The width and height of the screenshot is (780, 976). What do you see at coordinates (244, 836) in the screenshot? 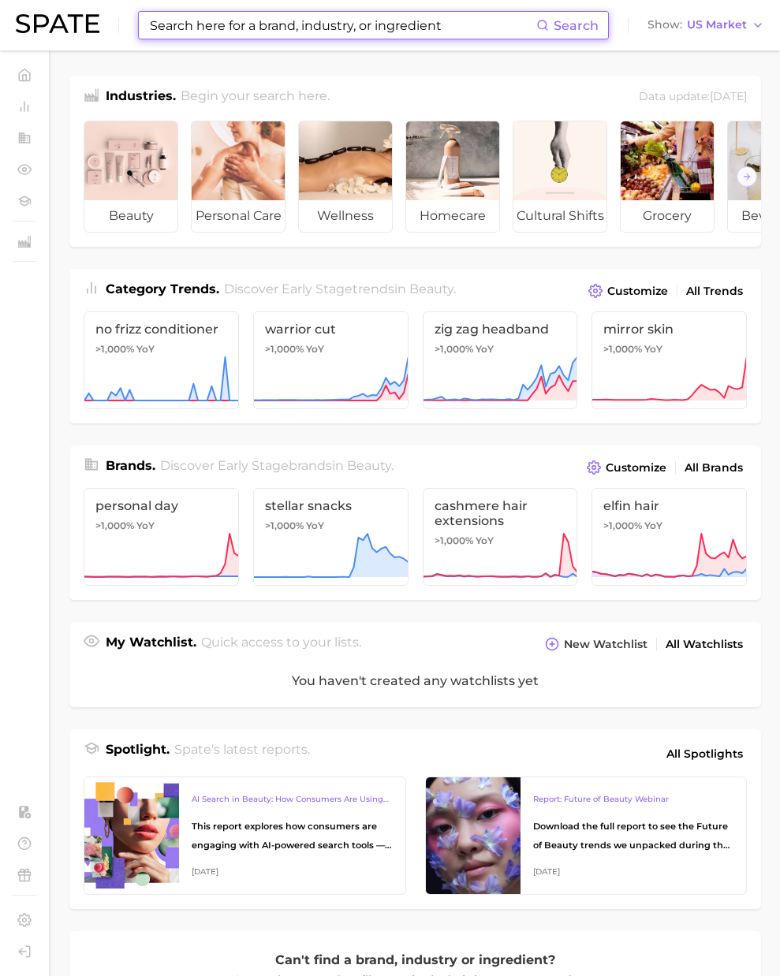
I see `a: AI Search in Beauty: How Consumers Are Using ChatGPT vs. Google SearchThis report explores how co...` at bounding box center [244, 836].